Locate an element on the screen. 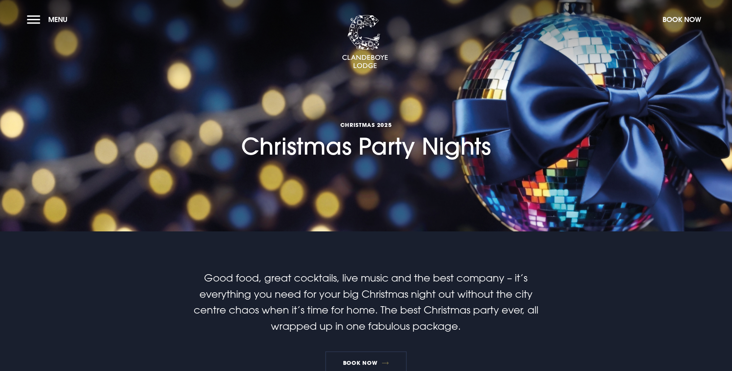 The height and width of the screenshot is (371, 732). button: Book Now is located at coordinates (682, 19).